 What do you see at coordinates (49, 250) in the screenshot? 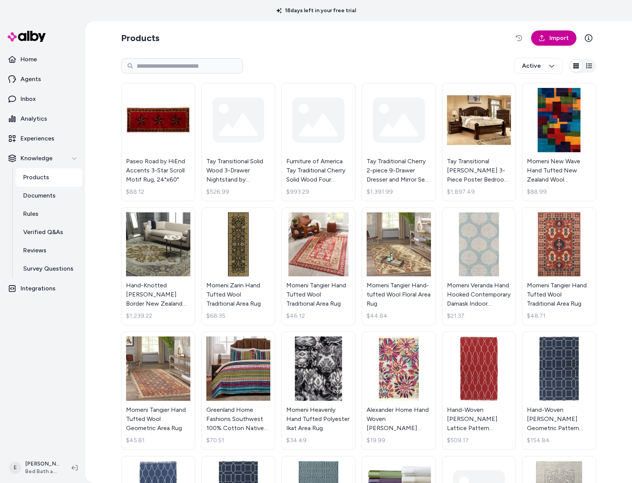
I see `a: Reviews` at bounding box center [49, 250].